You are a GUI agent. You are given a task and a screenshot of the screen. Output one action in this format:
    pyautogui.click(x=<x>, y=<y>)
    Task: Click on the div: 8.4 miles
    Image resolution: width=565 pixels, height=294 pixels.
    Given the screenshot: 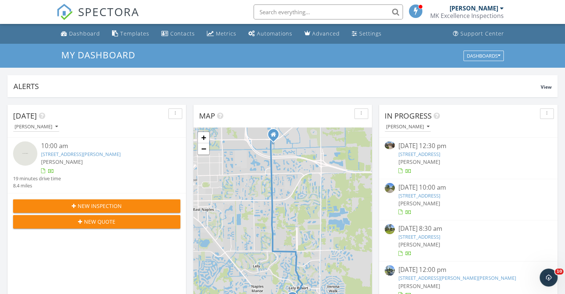 What is the action you would take?
    pyautogui.click(x=37, y=185)
    